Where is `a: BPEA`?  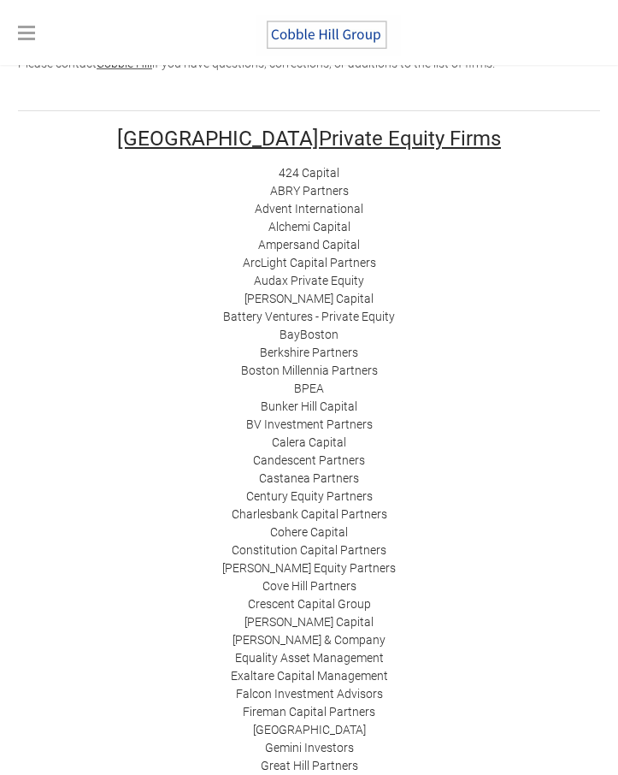
a: BPEA is located at coordinates (309, 388).